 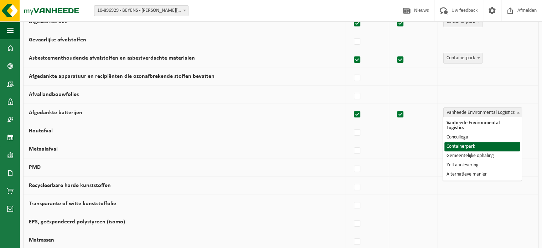 I want to click on label: Houtafval, so click(x=41, y=131).